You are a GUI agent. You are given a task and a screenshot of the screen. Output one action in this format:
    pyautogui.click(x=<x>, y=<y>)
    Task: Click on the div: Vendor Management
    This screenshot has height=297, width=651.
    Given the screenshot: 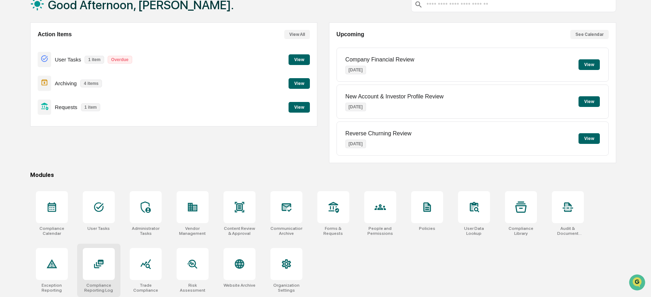 What is the action you would take?
    pyautogui.click(x=193, y=231)
    